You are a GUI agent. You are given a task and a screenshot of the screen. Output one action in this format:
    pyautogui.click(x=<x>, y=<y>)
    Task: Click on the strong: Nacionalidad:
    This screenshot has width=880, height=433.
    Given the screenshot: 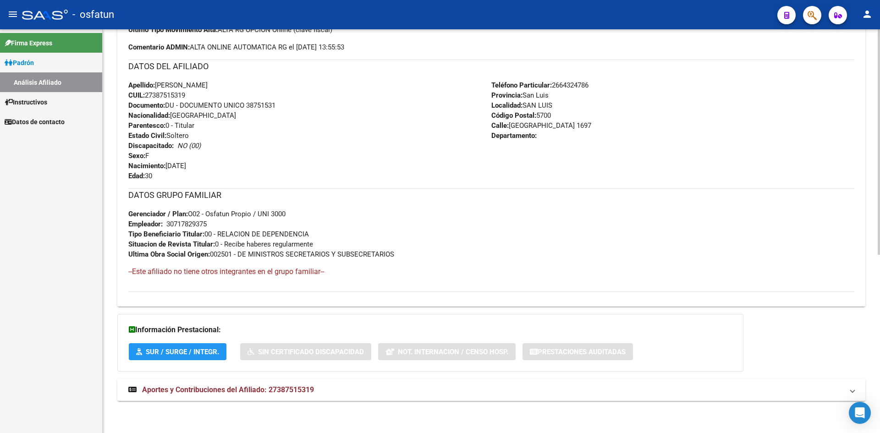 What is the action you would take?
    pyautogui.click(x=149, y=115)
    